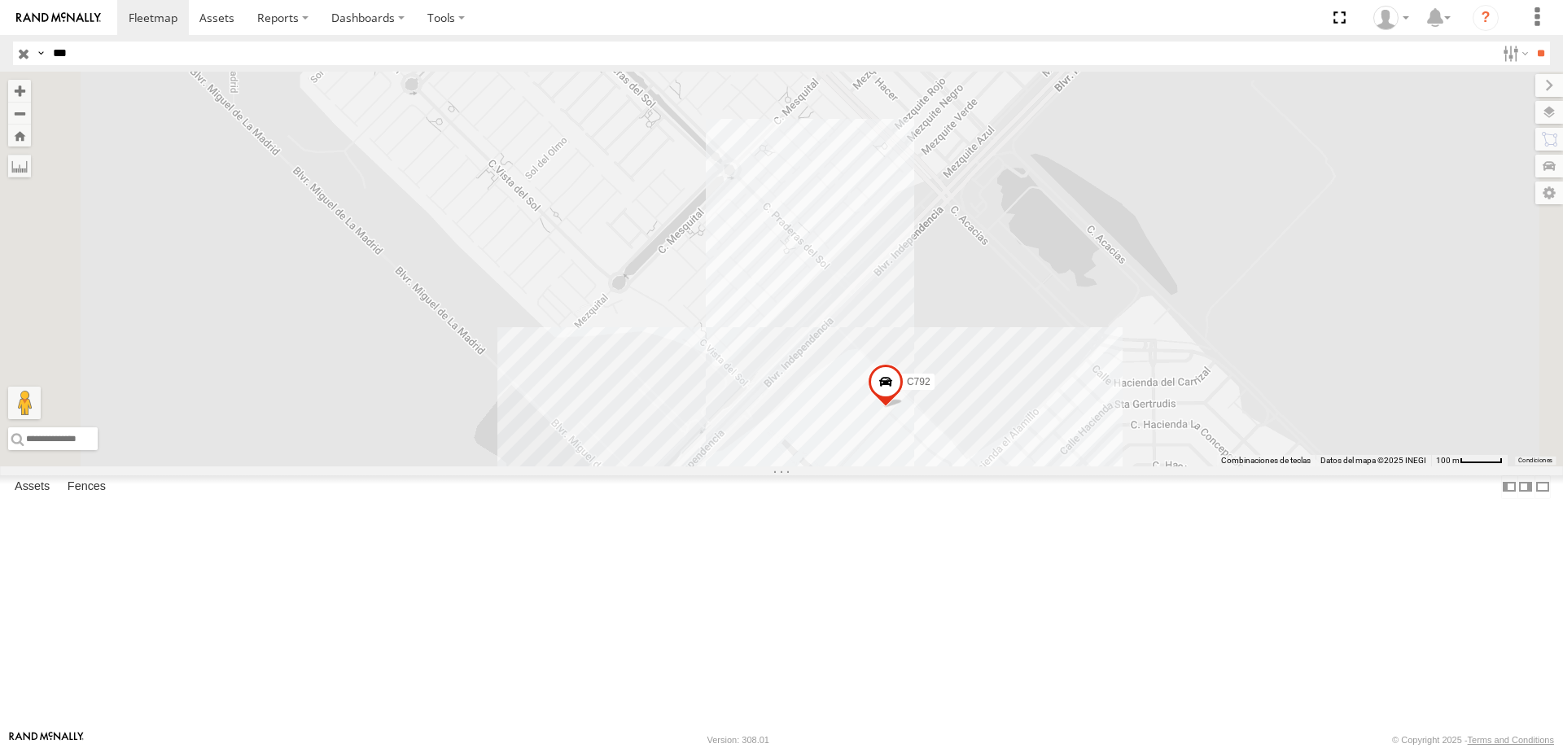 The height and width of the screenshot is (748, 1563). Describe the element at coordinates (1448, 460) in the screenshot. I see `span: 100 m` at that location.